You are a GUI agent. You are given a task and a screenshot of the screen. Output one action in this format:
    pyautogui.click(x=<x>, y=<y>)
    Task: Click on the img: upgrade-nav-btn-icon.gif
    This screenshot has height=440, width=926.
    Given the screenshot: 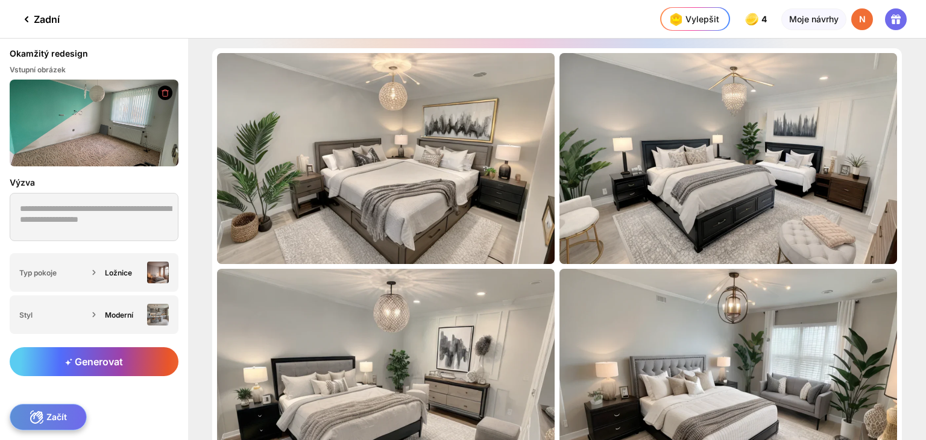 What is the action you would take?
    pyautogui.click(x=676, y=19)
    